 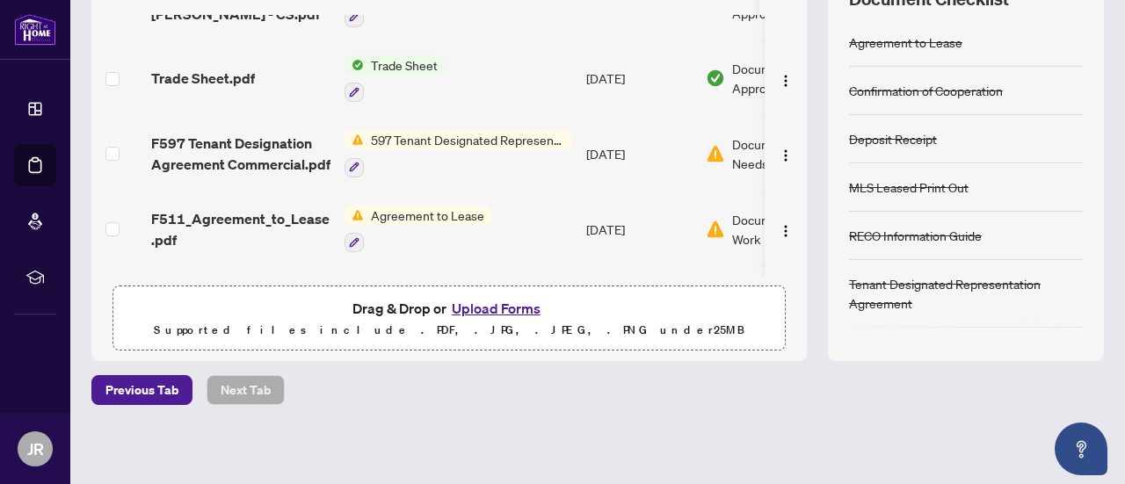 I want to click on span: JR, so click(x=35, y=449).